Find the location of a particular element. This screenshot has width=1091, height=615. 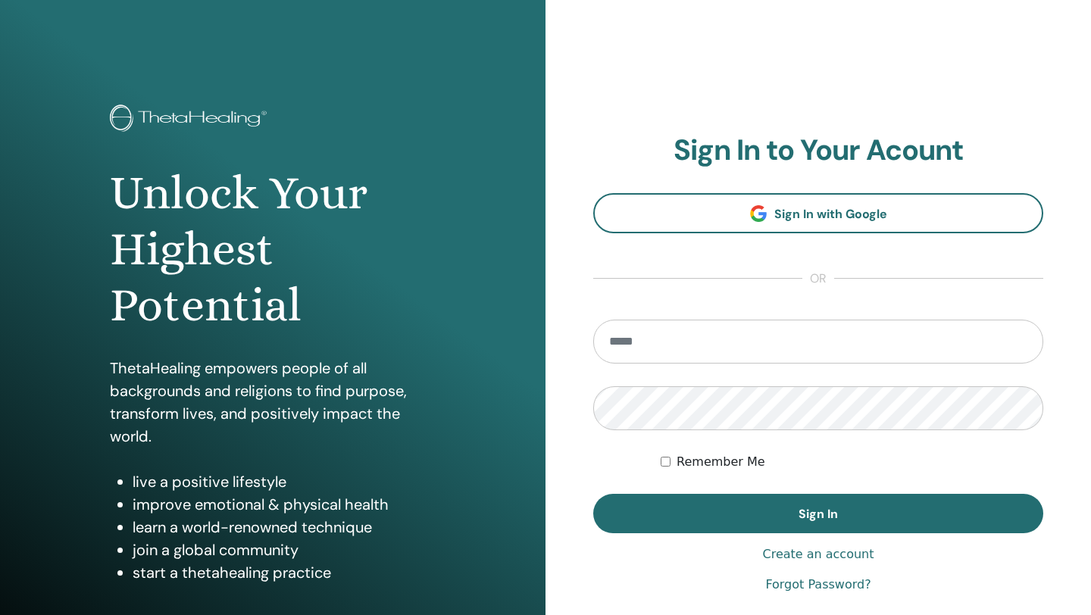

button: Sign In is located at coordinates (818, 514).